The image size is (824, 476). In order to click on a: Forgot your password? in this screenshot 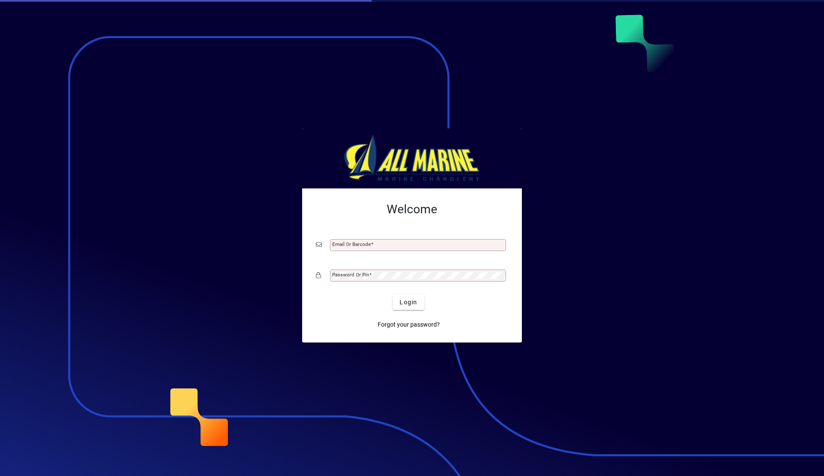, I will do `click(409, 324)`.